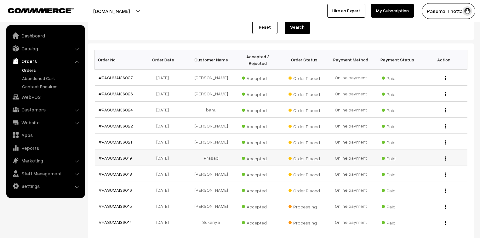 The image size is (480, 238). What do you see at coordinates (346, 11) in the screenshot?
I see `a: Hire an Expert` at bounding box center [346, 11].